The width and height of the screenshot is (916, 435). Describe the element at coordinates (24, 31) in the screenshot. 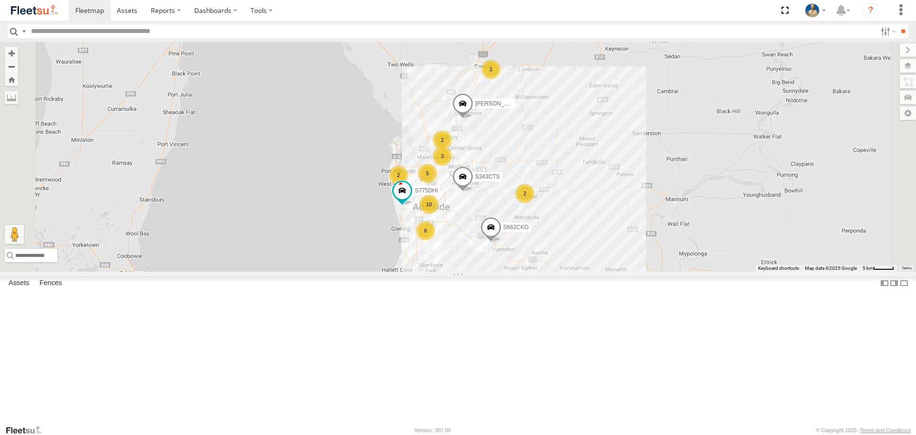

I see `label: Search Query` at that location.